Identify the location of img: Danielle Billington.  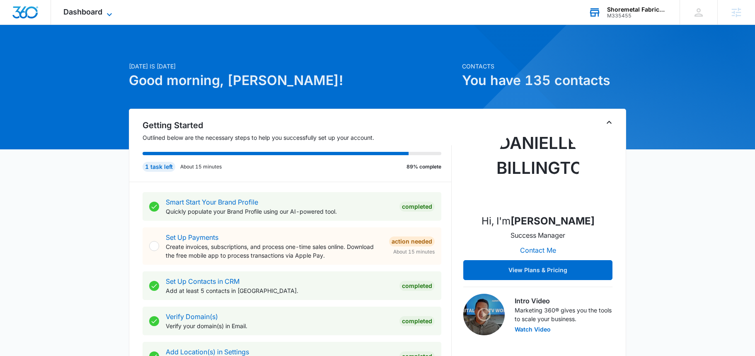
(538, 165).